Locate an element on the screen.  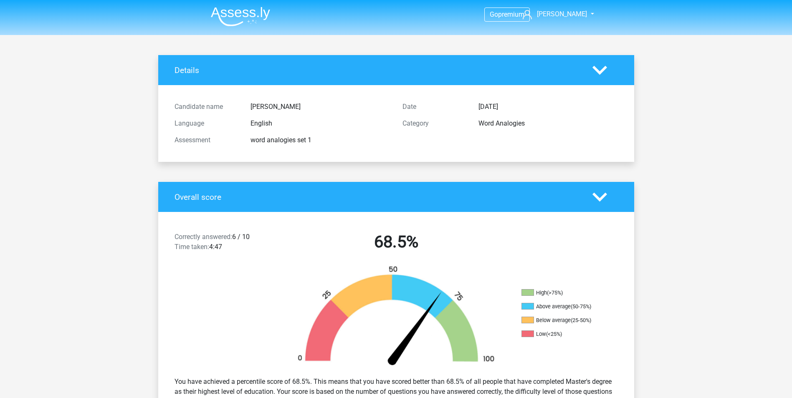
div: English is located at coordinates (320, 124).